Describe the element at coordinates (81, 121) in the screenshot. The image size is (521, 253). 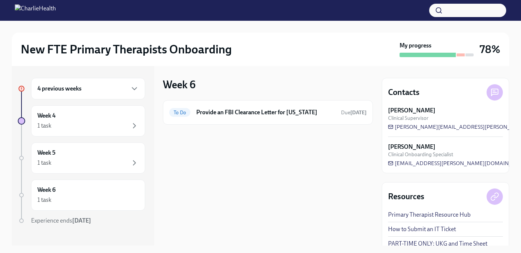
I see `a: Week 41 task` at that location.